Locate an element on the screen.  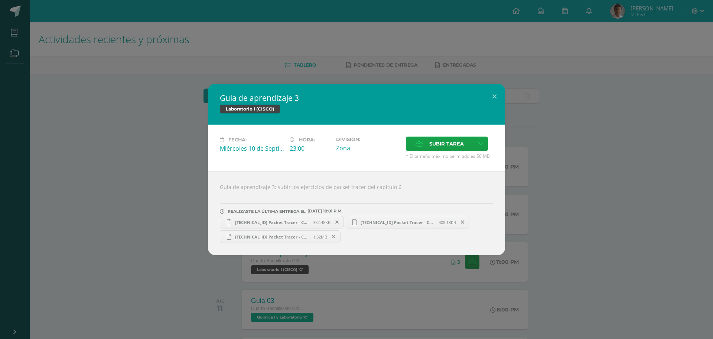
span: Subir tarea is located at coordinates (447, 143).